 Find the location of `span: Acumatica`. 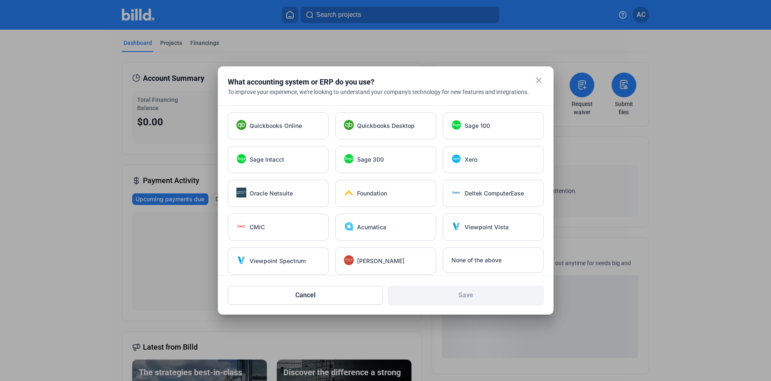

span: Acumatica is located at coordinates (371, 227).